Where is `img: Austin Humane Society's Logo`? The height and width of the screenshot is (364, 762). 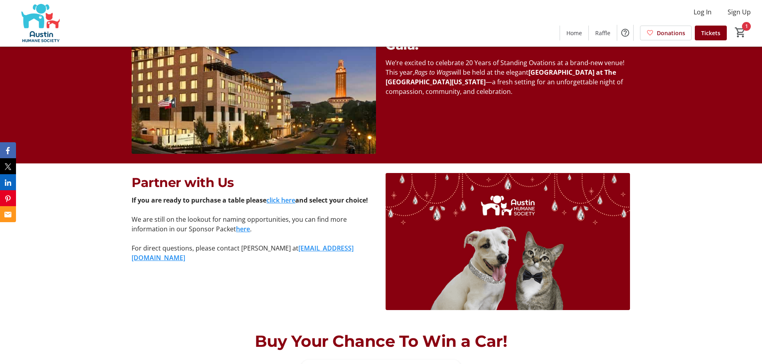 img: Austin Humane Society's Logo is located at coordinates (40, 23).